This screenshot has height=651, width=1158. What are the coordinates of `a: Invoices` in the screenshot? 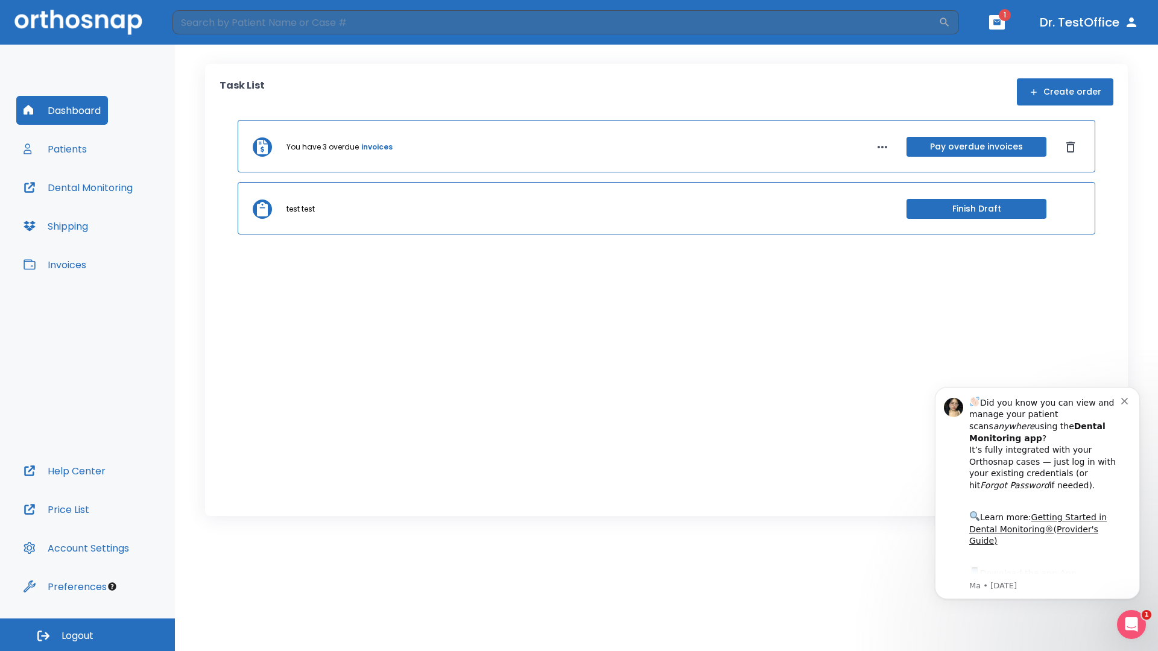 It's located at (55, 265).